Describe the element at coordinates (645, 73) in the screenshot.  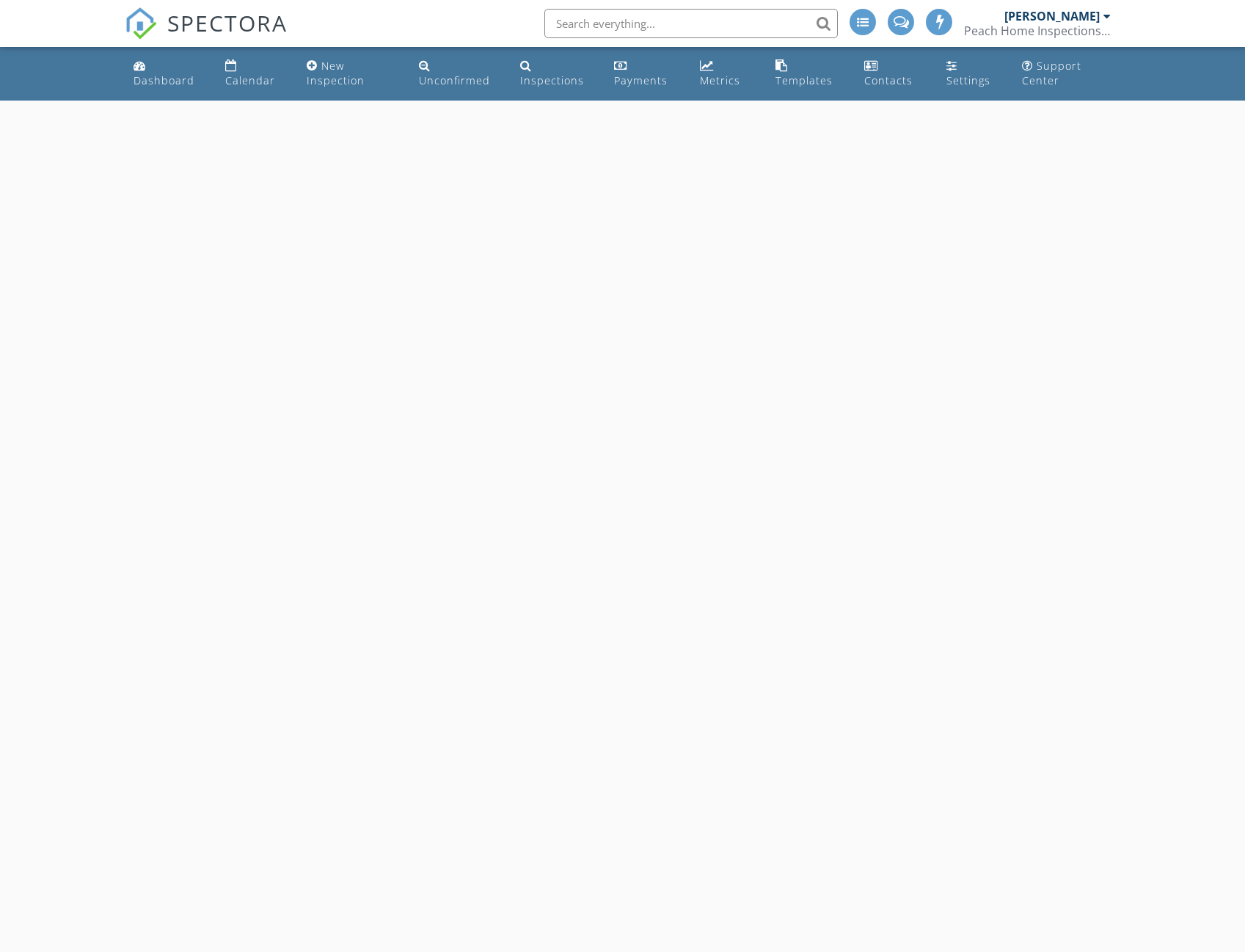
I see `a: Payments` at that location.